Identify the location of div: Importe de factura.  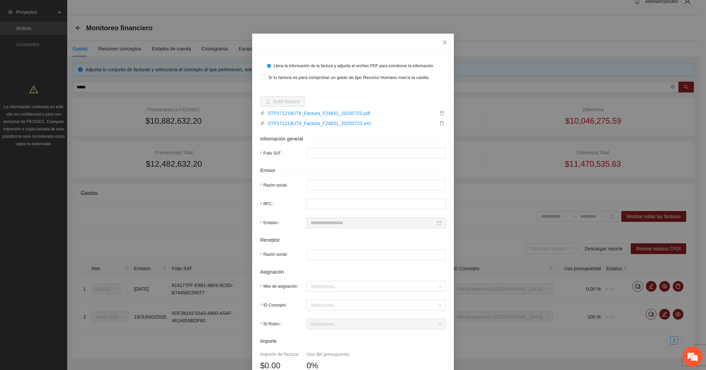
(279, 354).